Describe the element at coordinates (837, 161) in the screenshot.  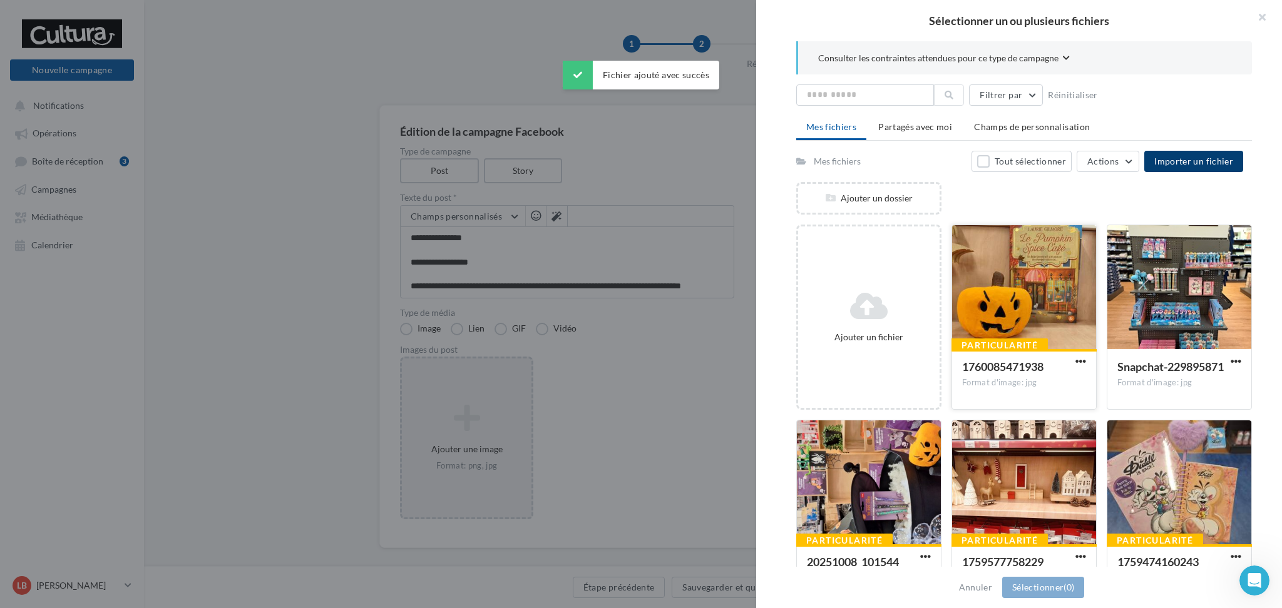
I see `div: Mes fichiers` at that location.